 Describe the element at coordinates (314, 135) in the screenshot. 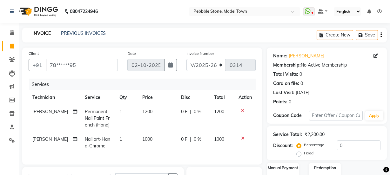

I see `div: ₹2,200.00` at that location.